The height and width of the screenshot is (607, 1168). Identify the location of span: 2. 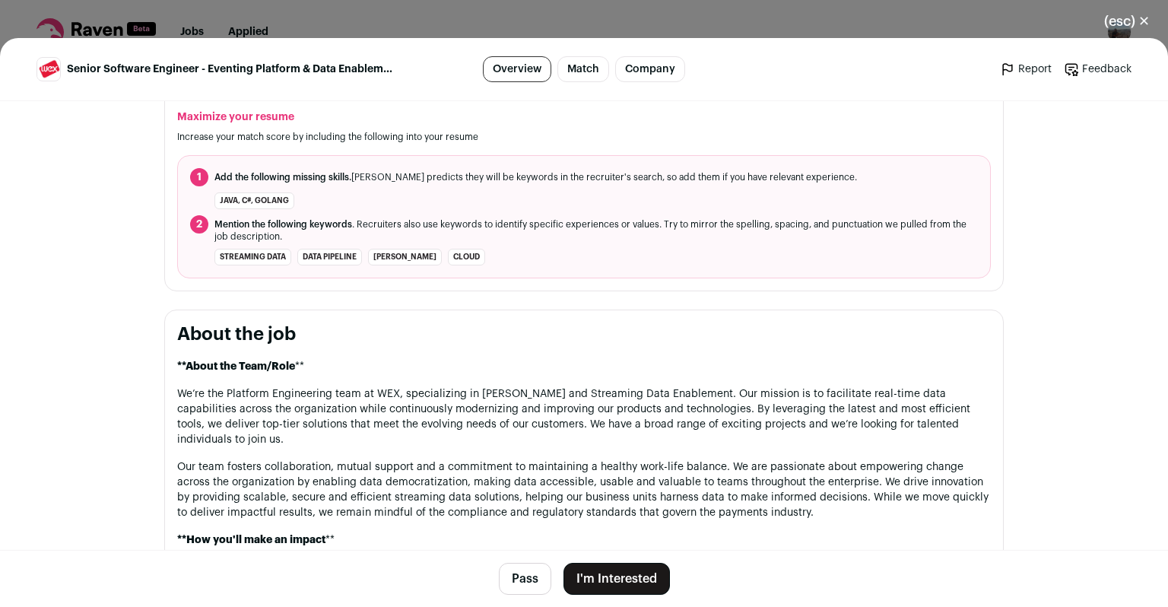
(199, 224).